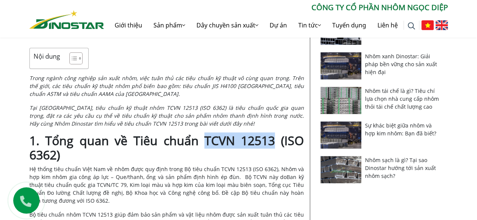  Describe the element at coordinates (47, 56) in the screenshot. I see `p: Nội dung` at that location.